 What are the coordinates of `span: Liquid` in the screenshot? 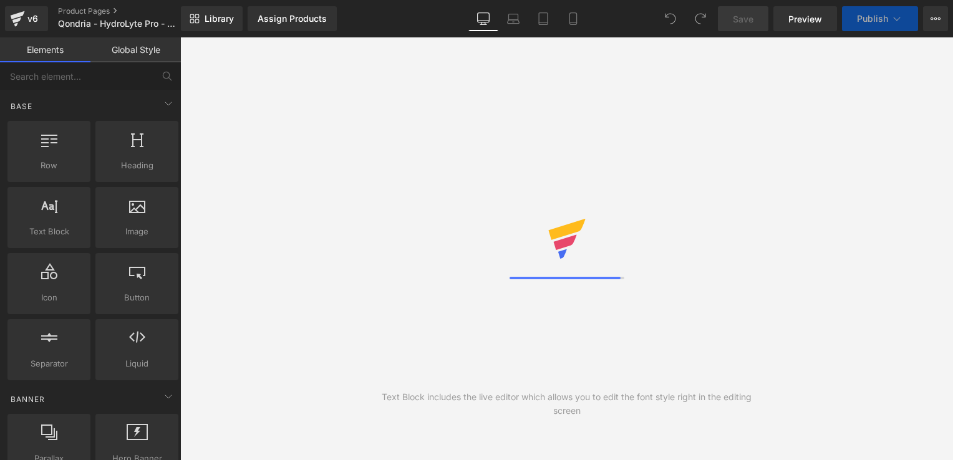 It's located at (137, 364).